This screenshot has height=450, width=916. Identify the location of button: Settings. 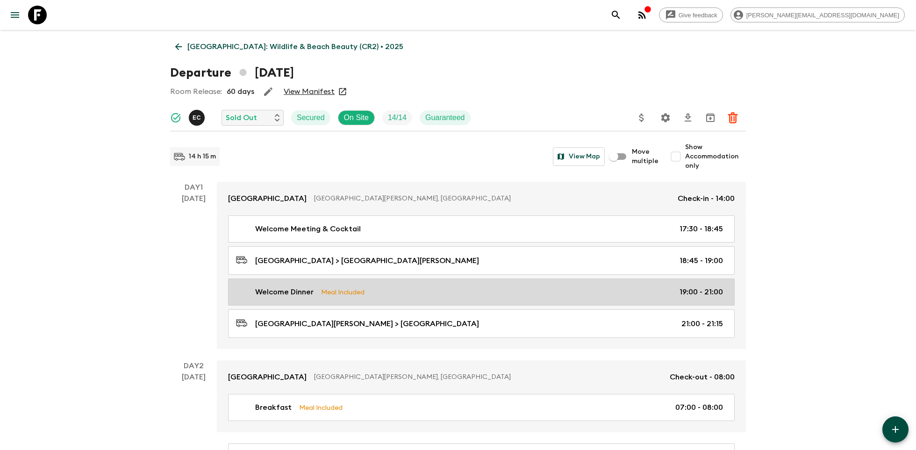
(665, 118).